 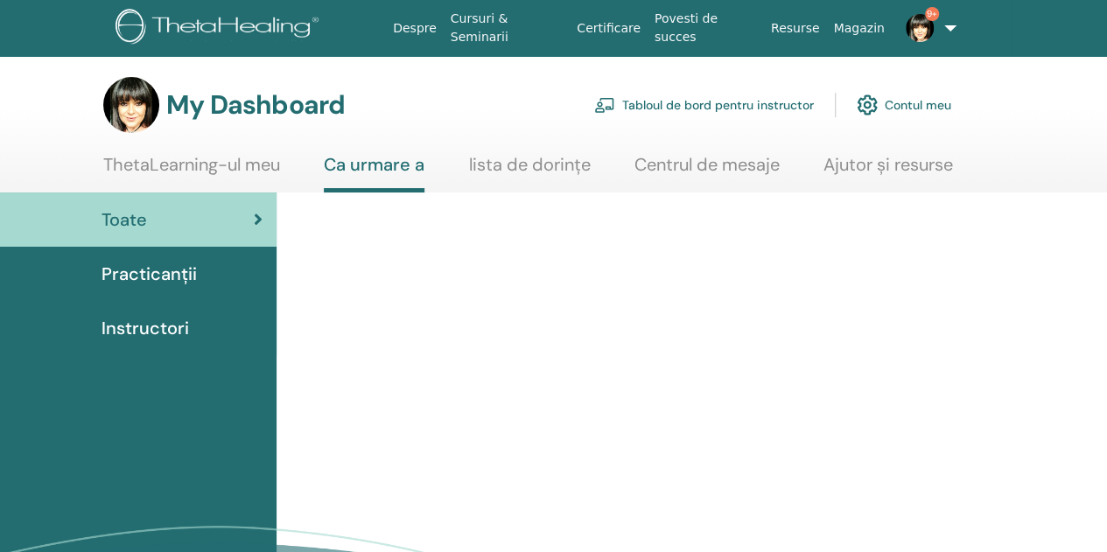 What do you see at coordinates (888, 171) in the screenshot?
I see `a: Ajutor și resurse` at bounding box center [888, 171].